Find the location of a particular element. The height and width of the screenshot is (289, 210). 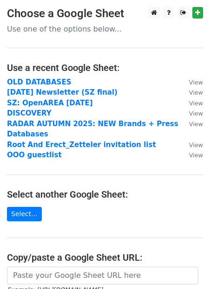

a: OLD DATABASES is located at coordinates (39, 82).